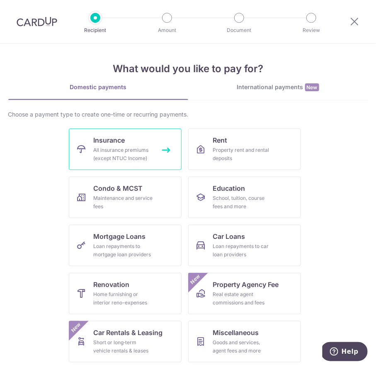 The width and height of the screenshot is (376, 367). What do you see at coordinates (123, 346) in the screenshot?
I see `div: Short or long‑term vehicle rentals & leases` at bounding box center [123, 346].